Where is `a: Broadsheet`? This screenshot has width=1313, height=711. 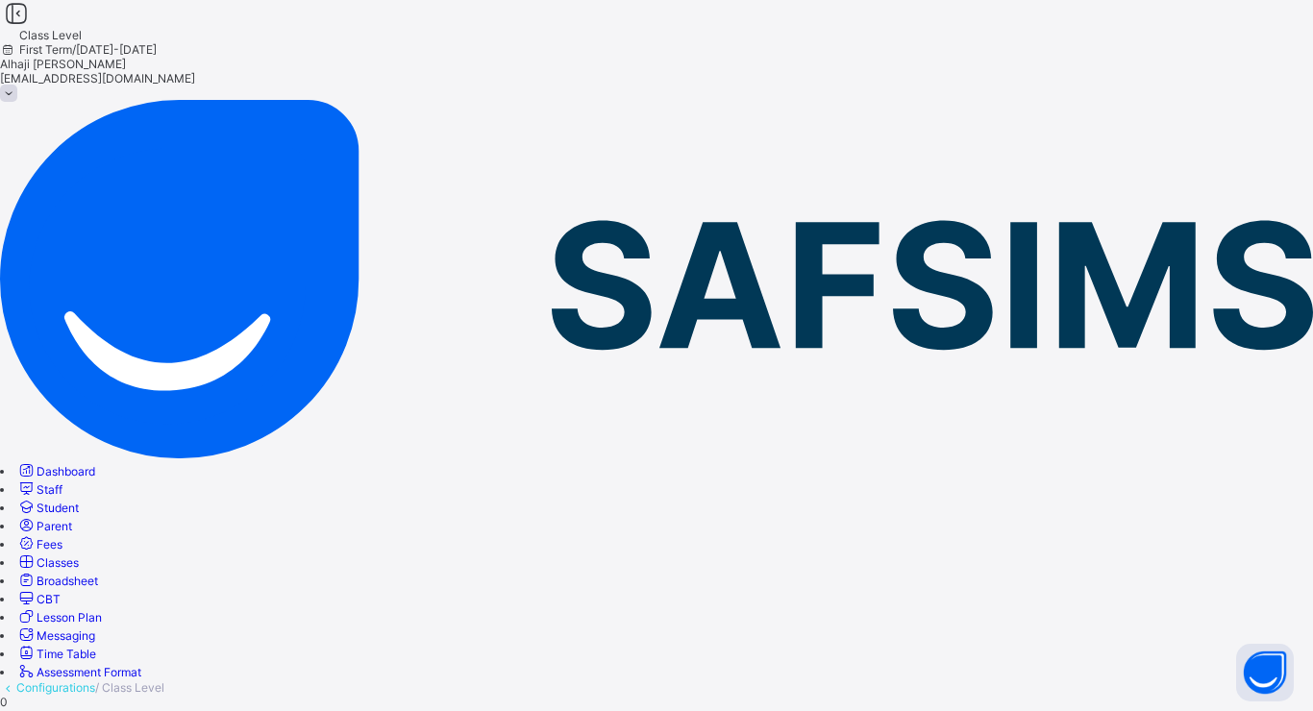
a: Broadsheet is located at coordinates (57, 581).